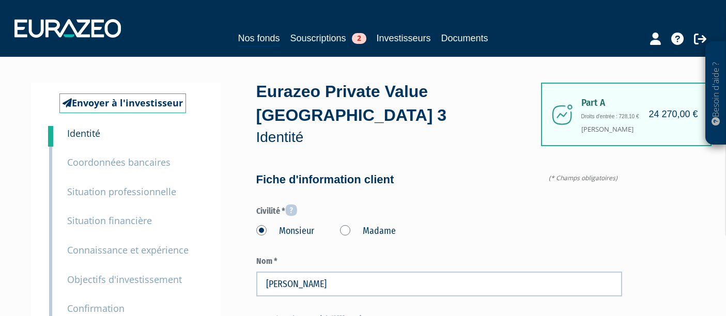 The width and height of the screenshot is (726, 316). I want to click on a: Nos fonds, so click(258, 39).